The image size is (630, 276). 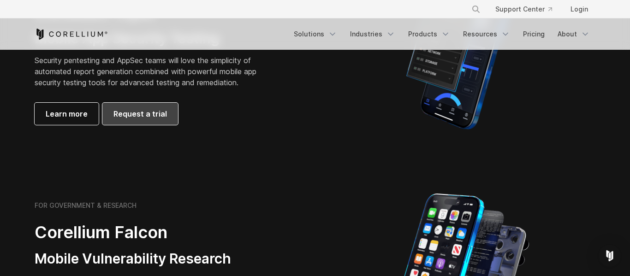 What do you see at coordinates (66, 114) in the screenshot?
I see `span: Learn more` at bounding box center [66, 114].